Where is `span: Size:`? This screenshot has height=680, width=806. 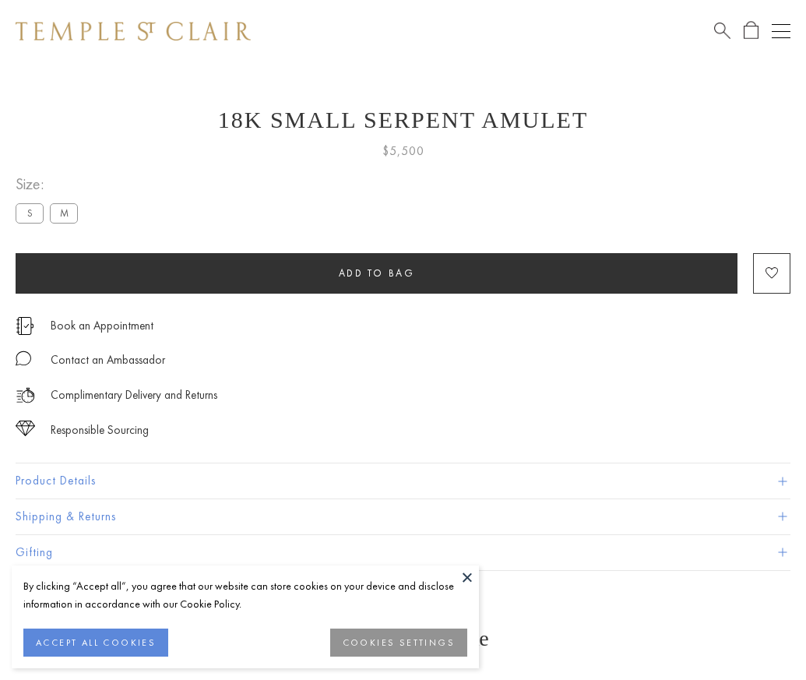 span: Size: is located at coordinates (50, 184).